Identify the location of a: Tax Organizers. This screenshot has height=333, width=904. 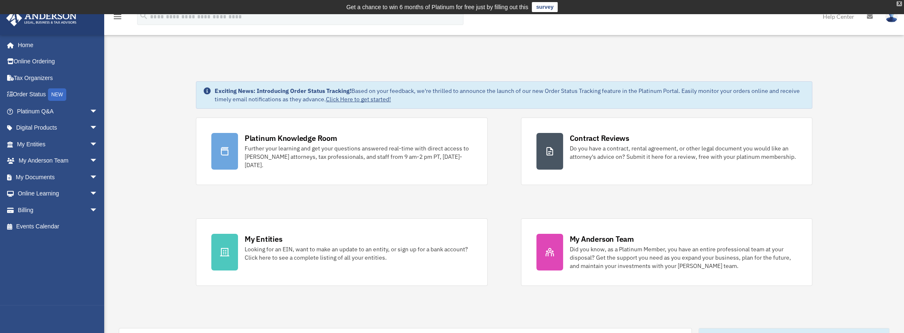
(58, 78).